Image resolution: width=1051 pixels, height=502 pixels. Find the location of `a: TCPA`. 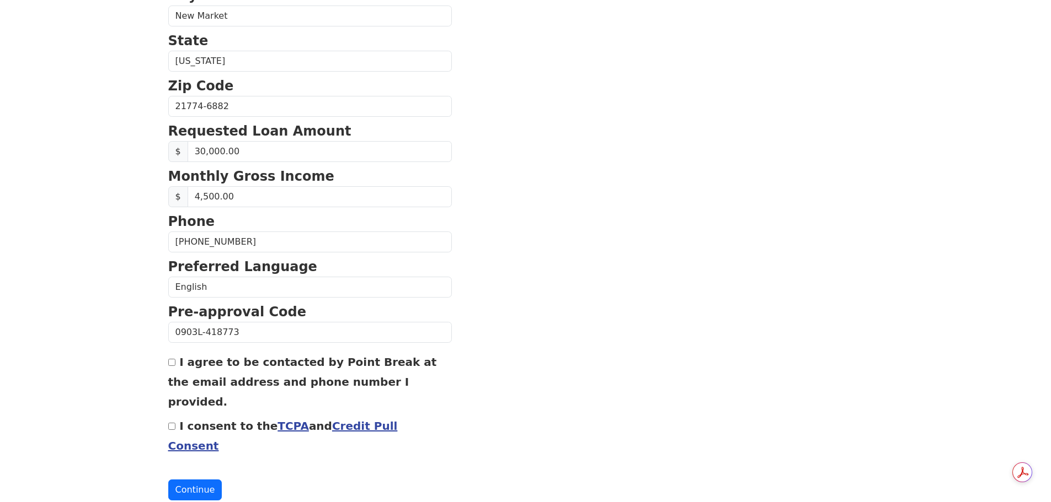

a: TCPA is located at coordinates (293, 426).